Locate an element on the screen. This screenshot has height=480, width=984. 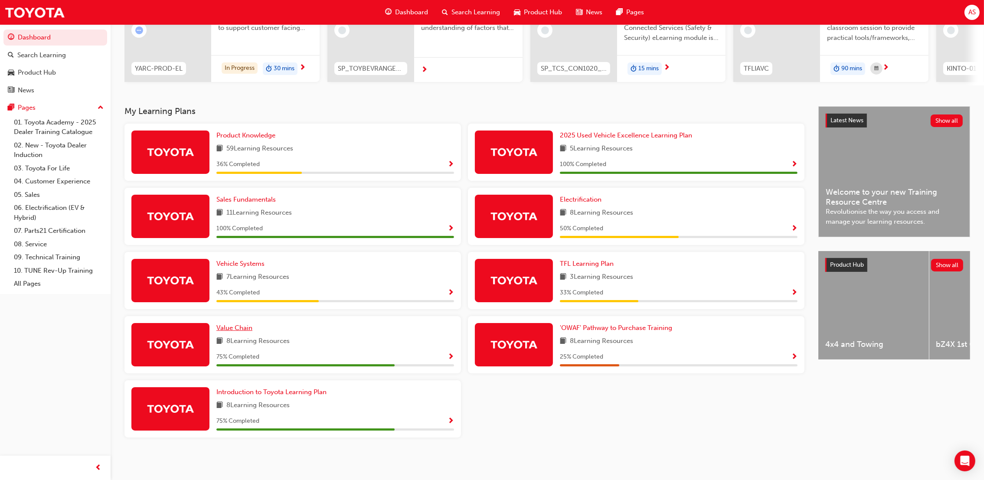
span: AS is located at coordinates (972, 12).